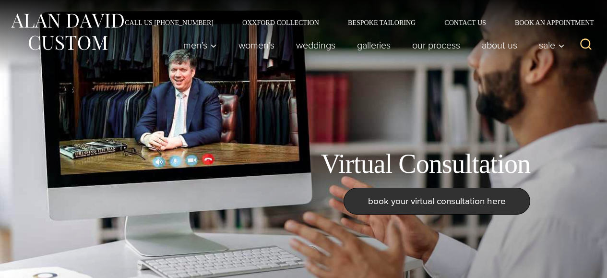  I want to click on img: Alan David Custom, so click(67, 32).